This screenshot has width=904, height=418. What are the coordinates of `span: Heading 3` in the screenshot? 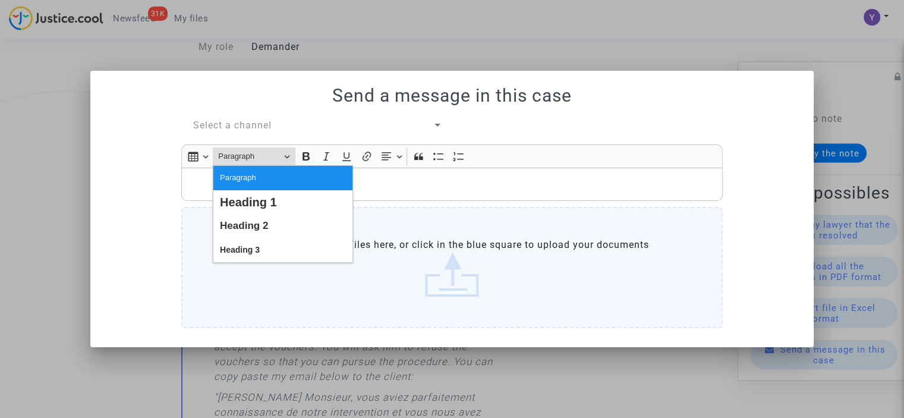 It's located at (239, 250).